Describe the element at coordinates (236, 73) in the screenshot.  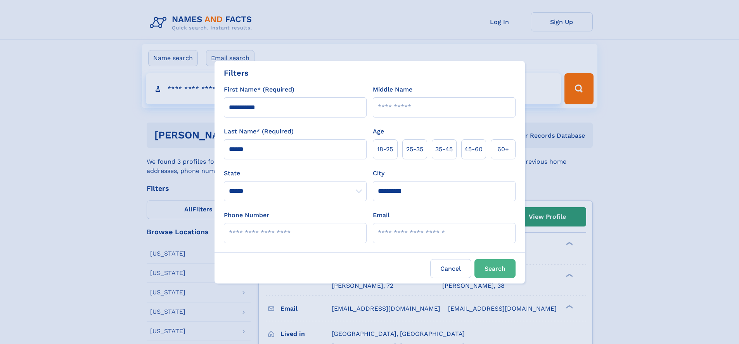
I see `div: Filters` at that location.